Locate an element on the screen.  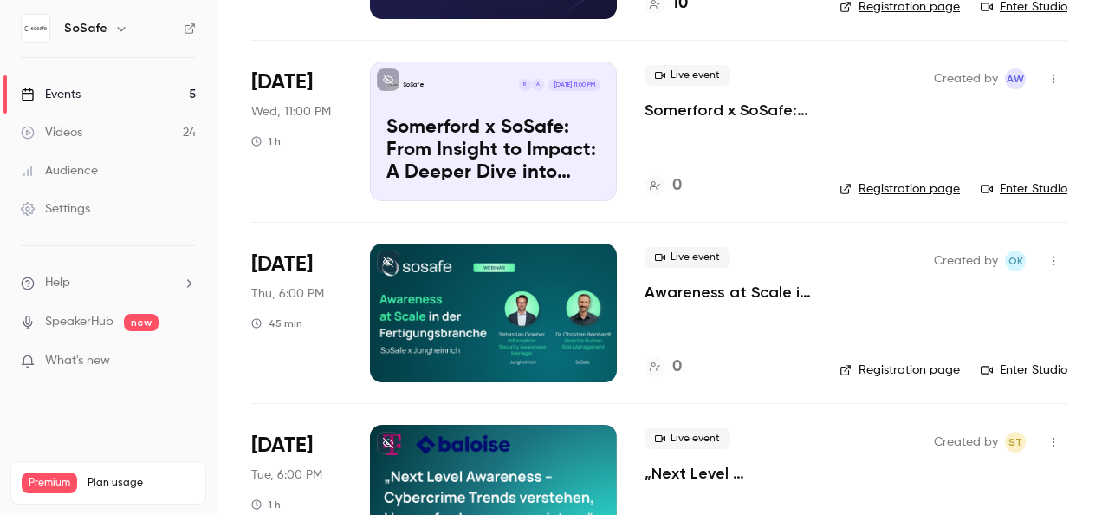
img: SoSafe is located at coordinates (36, 29).